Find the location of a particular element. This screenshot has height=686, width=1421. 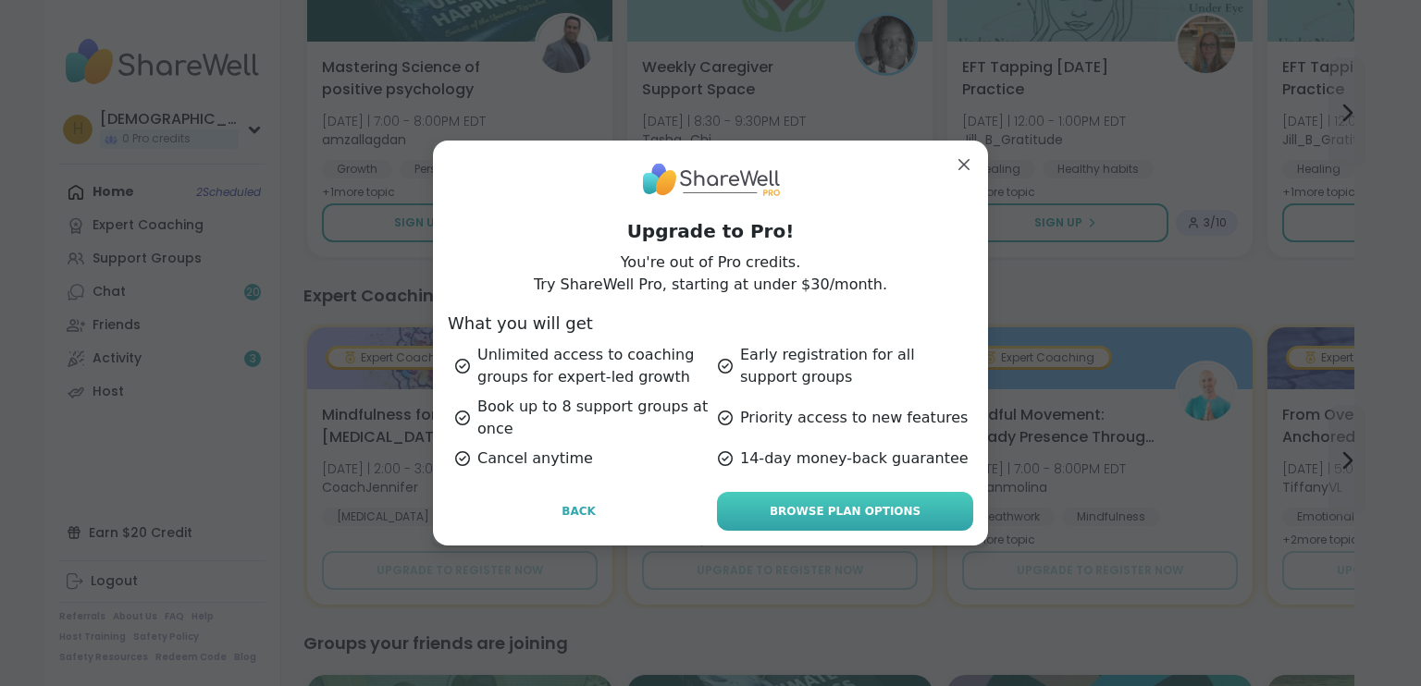

p: You're out of Pro credits. Try ShareWell Pro, starting at under $30/month. is located at coordinates (710, 274).